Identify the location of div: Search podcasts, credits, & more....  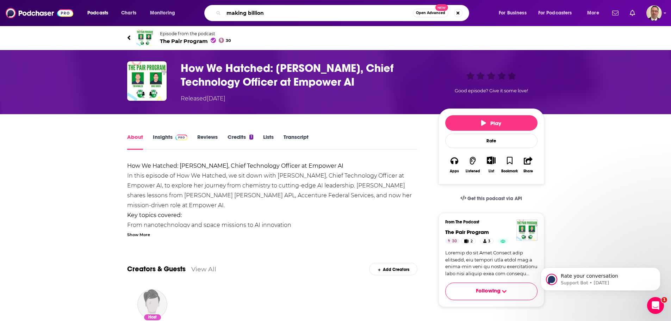
(344, 13).